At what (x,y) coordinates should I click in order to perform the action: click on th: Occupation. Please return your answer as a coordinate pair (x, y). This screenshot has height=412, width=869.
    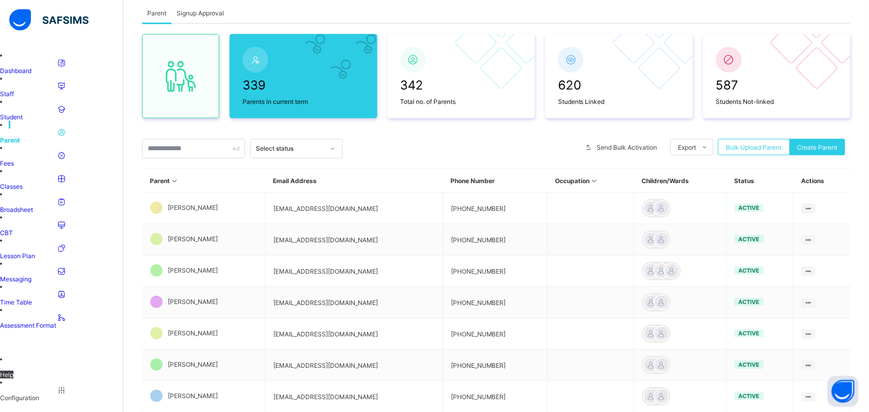
    Looking at the image, I should click on (591, 181).